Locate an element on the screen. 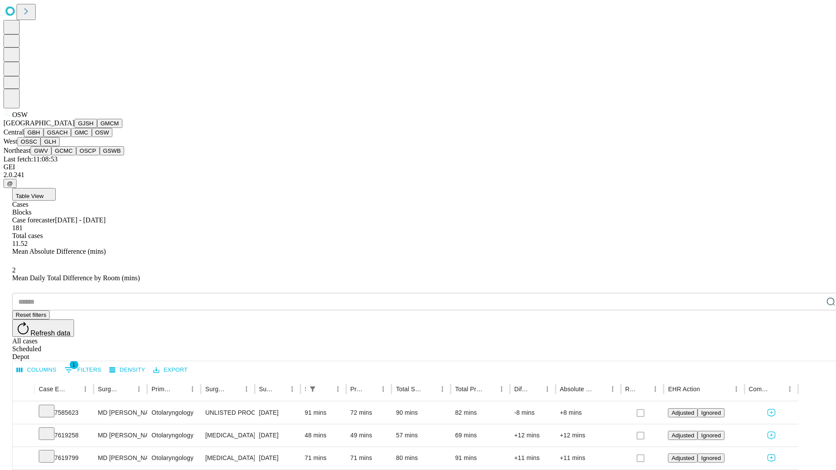 Image resolution: width=836 pixels, height=470 pixels. div: 82 mins is located at coordinates (480, 413).